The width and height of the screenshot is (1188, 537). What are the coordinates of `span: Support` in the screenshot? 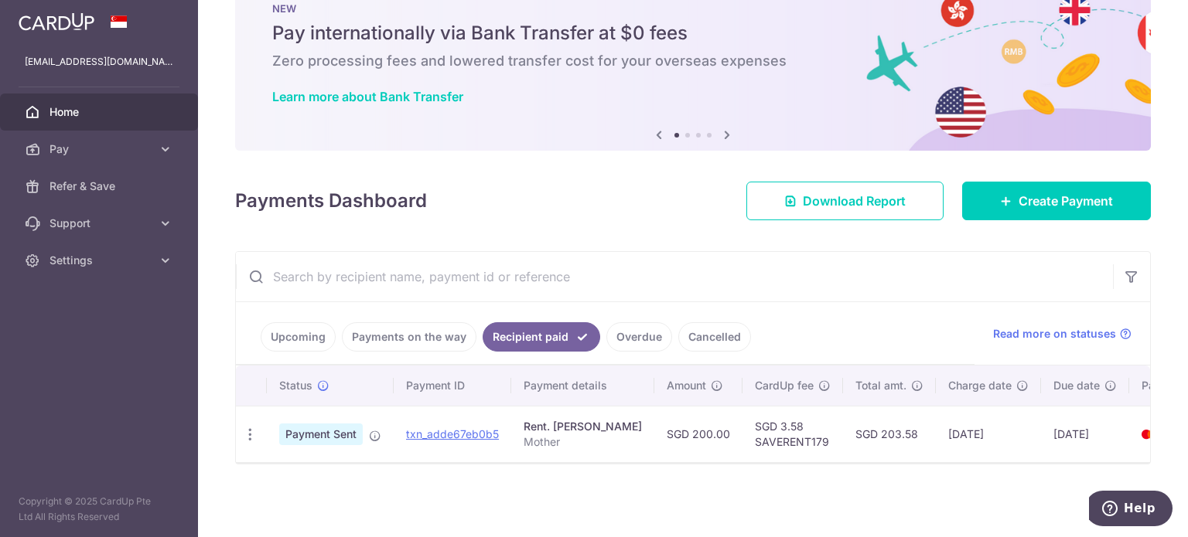 It's located at (101, 223).